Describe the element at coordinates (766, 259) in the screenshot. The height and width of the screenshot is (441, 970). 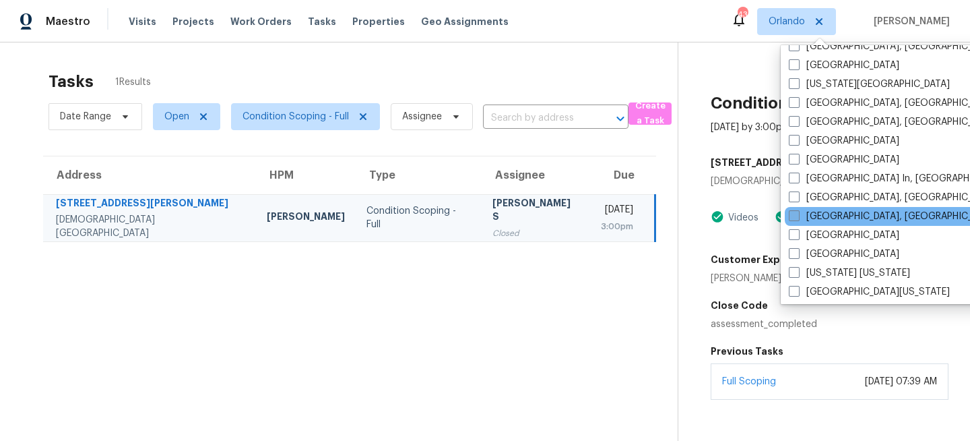
I see `h5: Customer Exp. Partner` at that location.